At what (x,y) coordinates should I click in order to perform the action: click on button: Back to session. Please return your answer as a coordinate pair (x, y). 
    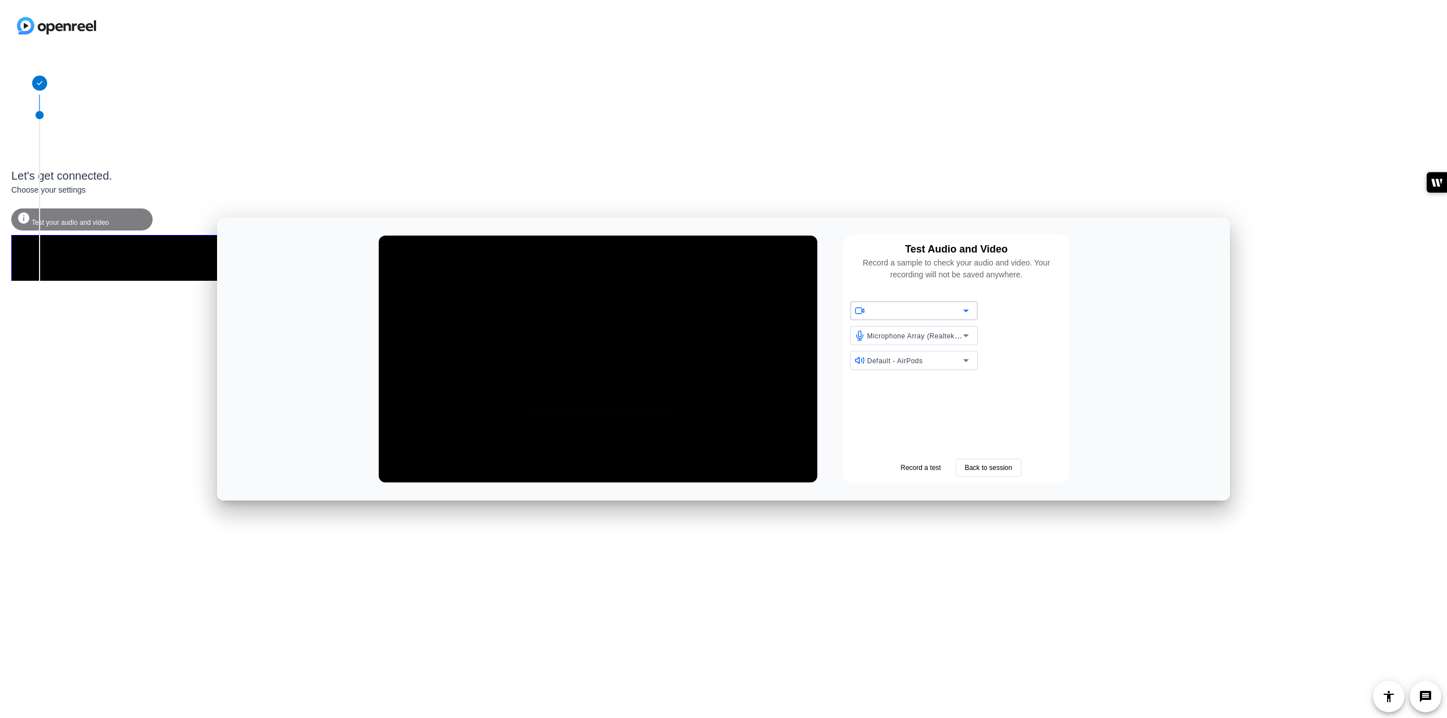
    Looking at the image, I should click on (989, 468).